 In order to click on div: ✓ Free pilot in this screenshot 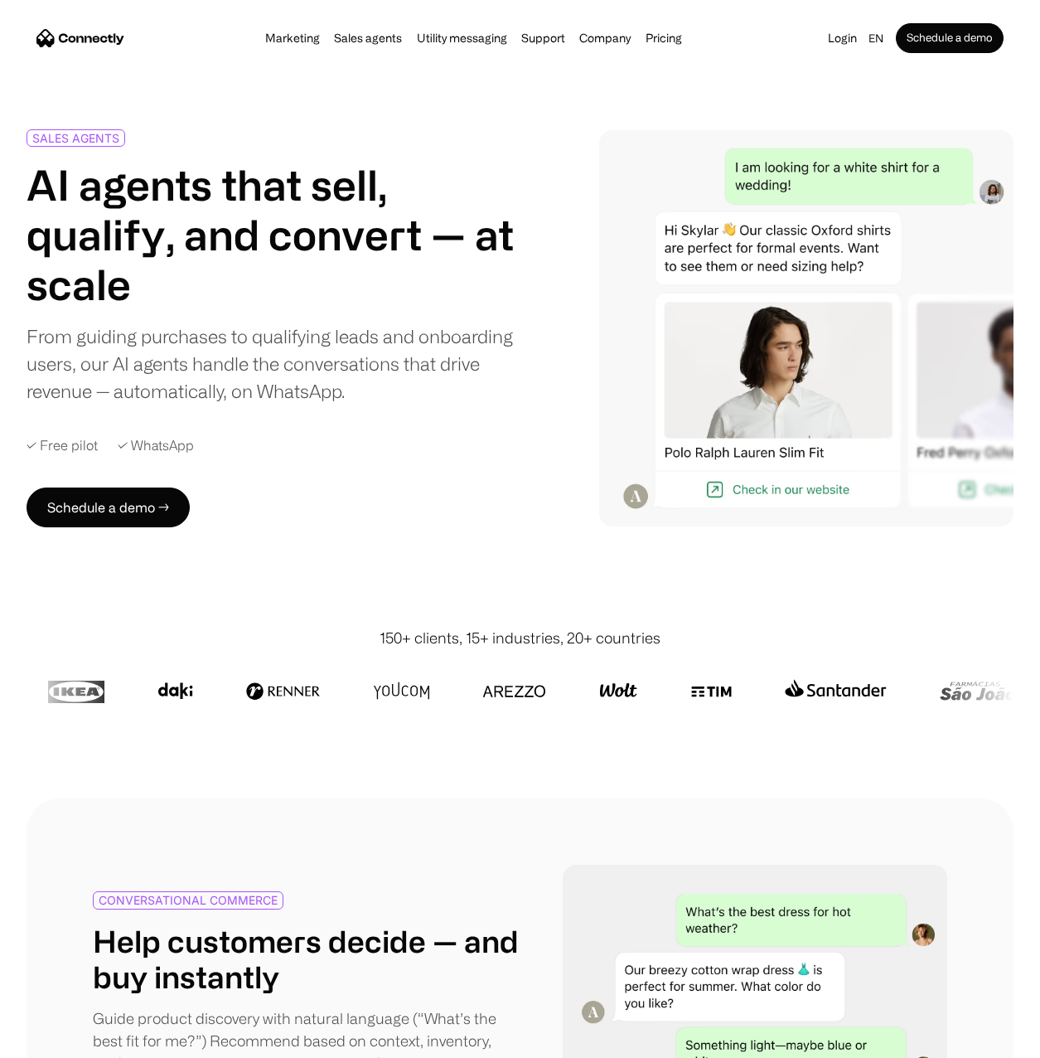, I will do `click(62, 445)`.